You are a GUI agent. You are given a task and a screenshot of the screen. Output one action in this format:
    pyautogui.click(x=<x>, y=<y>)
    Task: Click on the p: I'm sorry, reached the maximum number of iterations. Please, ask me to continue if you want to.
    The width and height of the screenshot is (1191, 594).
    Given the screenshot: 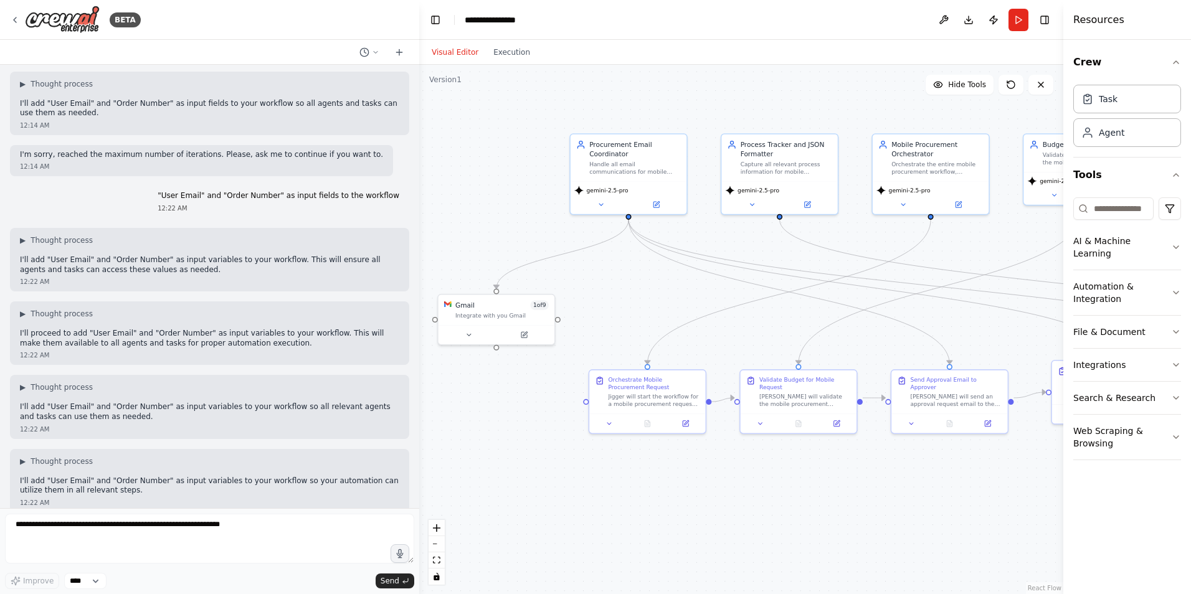 What is the action you would take?
    pyautogui.click(x=201, y=155)
    